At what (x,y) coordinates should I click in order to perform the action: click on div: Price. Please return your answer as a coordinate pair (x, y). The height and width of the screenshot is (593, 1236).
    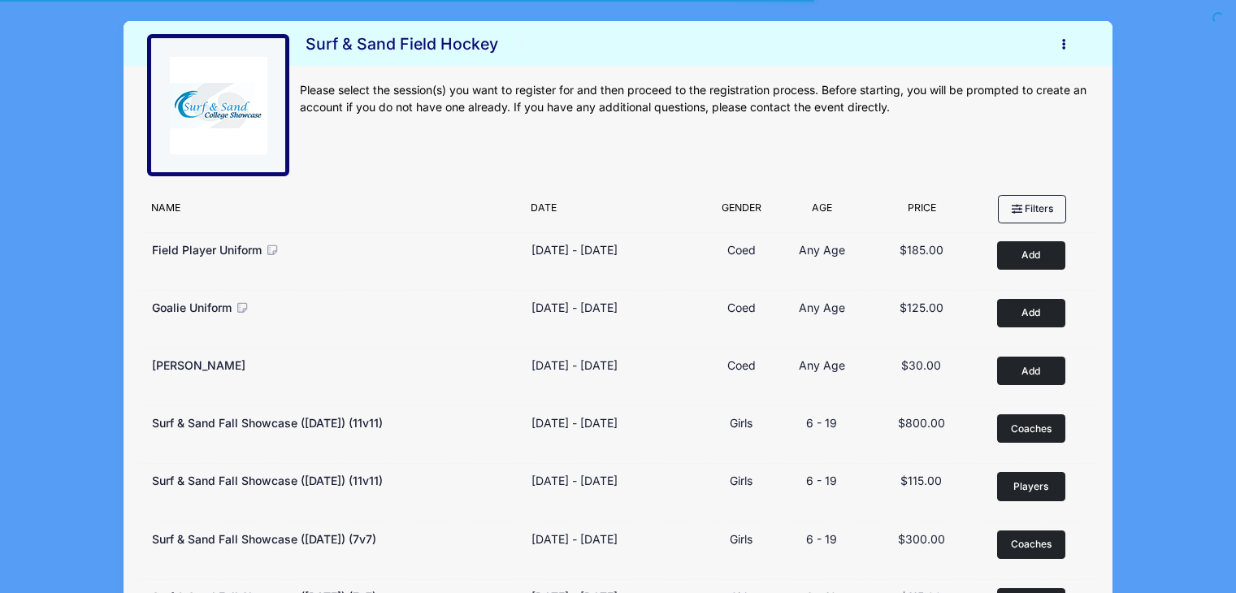
    Looking at the image, I should click on (922, 212).